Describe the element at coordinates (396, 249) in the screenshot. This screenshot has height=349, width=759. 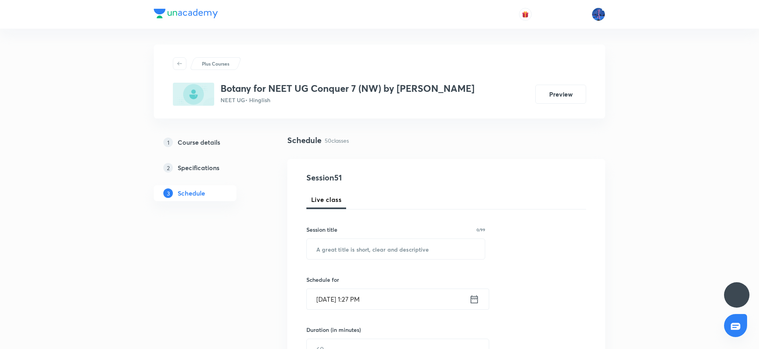
I see `input: A great title is short, clear and descriptive` at that location.